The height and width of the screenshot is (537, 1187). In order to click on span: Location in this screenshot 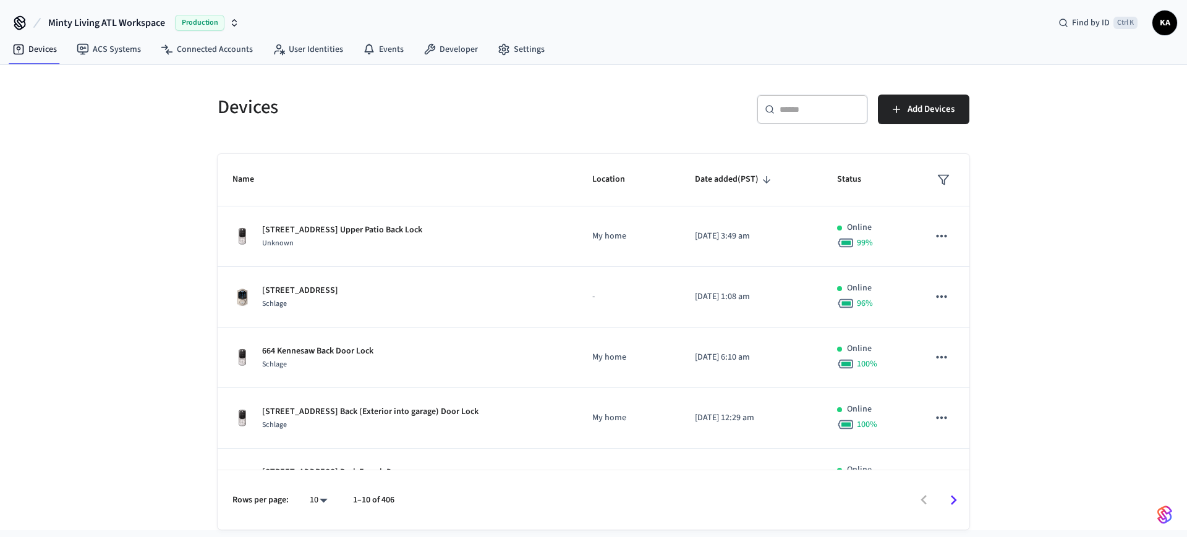, I will do `click(616, 179)`.